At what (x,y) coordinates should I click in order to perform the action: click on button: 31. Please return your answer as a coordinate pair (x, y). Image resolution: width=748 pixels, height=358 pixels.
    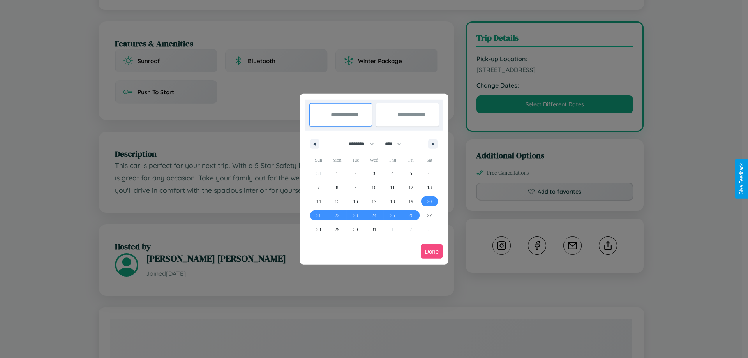
    Looking at the image, I should click on (374, 230).